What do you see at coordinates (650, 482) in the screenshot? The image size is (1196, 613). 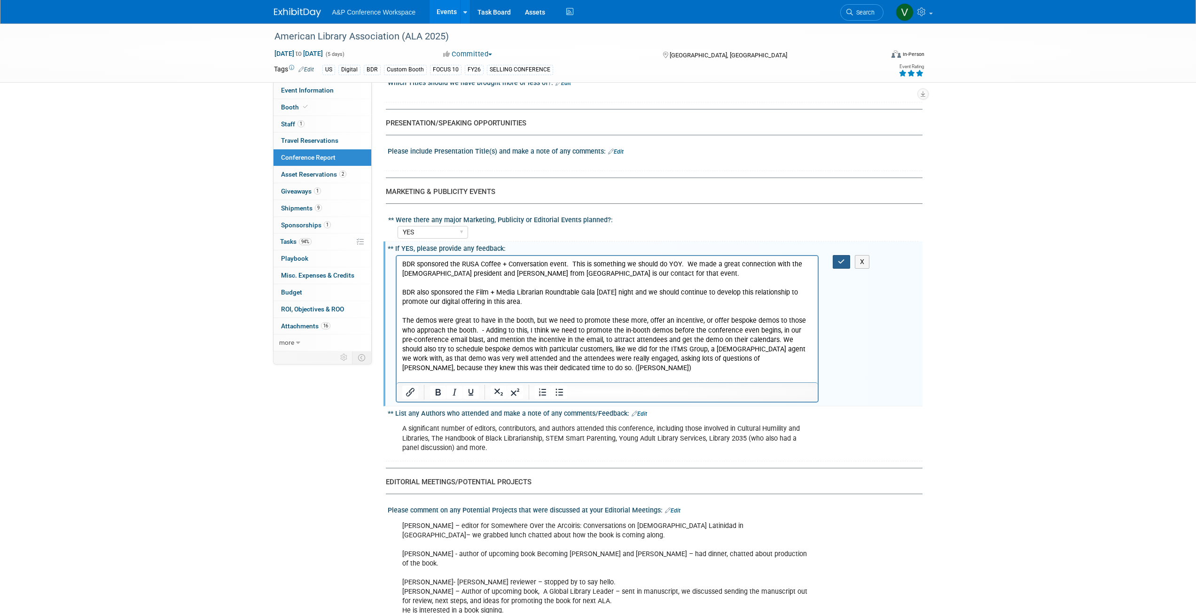 I see `div: EDITORIAL MEETINGS/POTENTIAL PROJECTS` at bounding box center [650, 482].